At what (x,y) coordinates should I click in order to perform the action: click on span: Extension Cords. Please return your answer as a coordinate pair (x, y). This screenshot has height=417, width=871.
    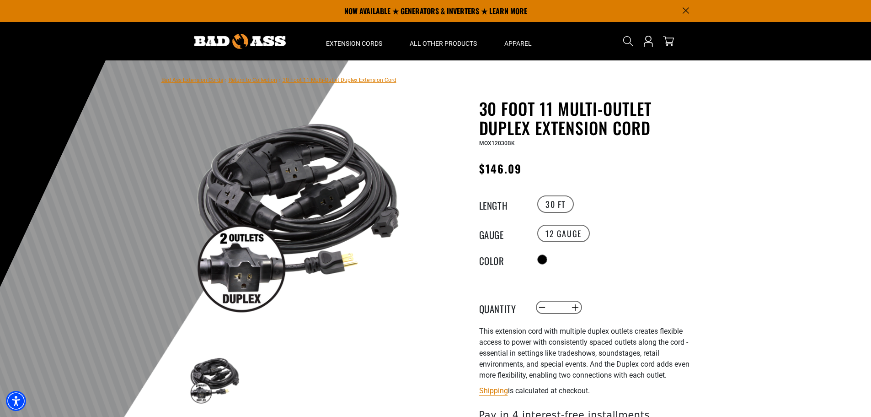
    Looking at the image, I should click on (354, 43).